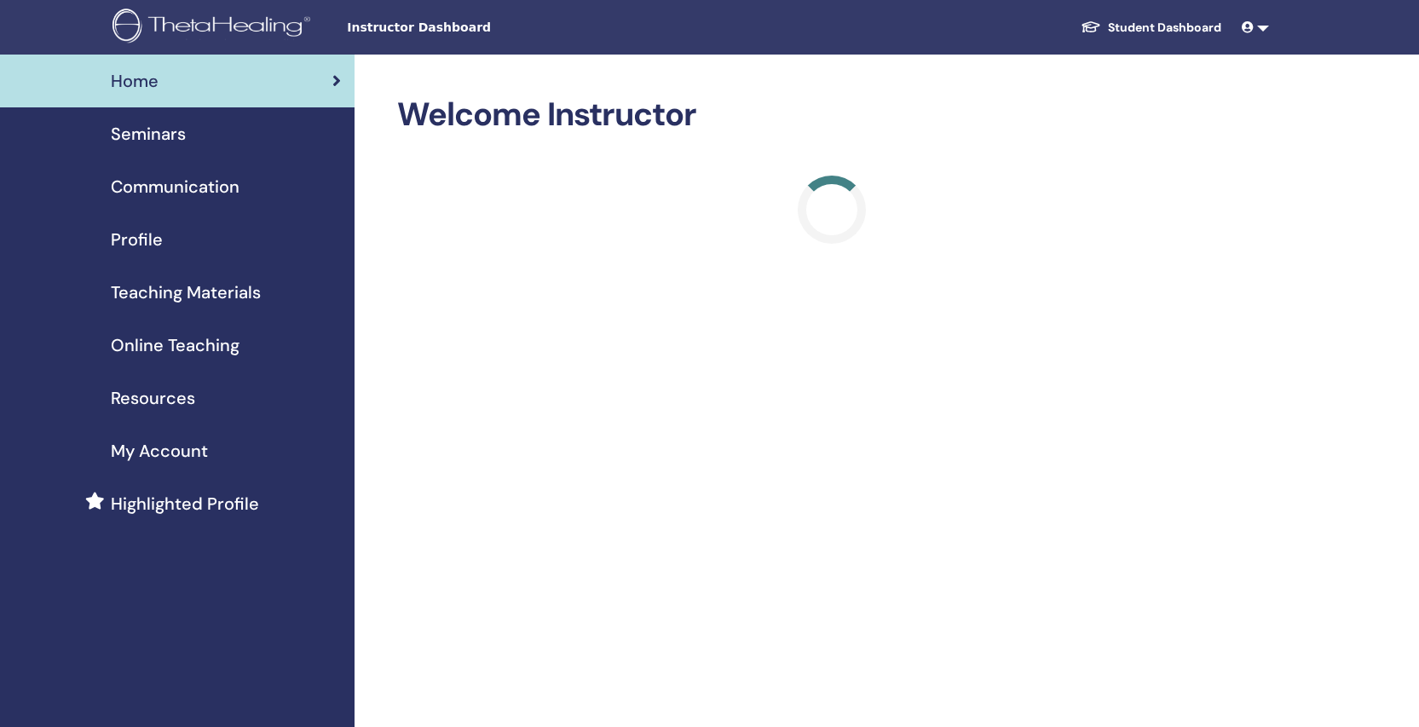 The height and width of the screenshot is (727, 1419). Describe the element at coordinates (136, 239) in the screenshot. I see `span: Profile` at that location.